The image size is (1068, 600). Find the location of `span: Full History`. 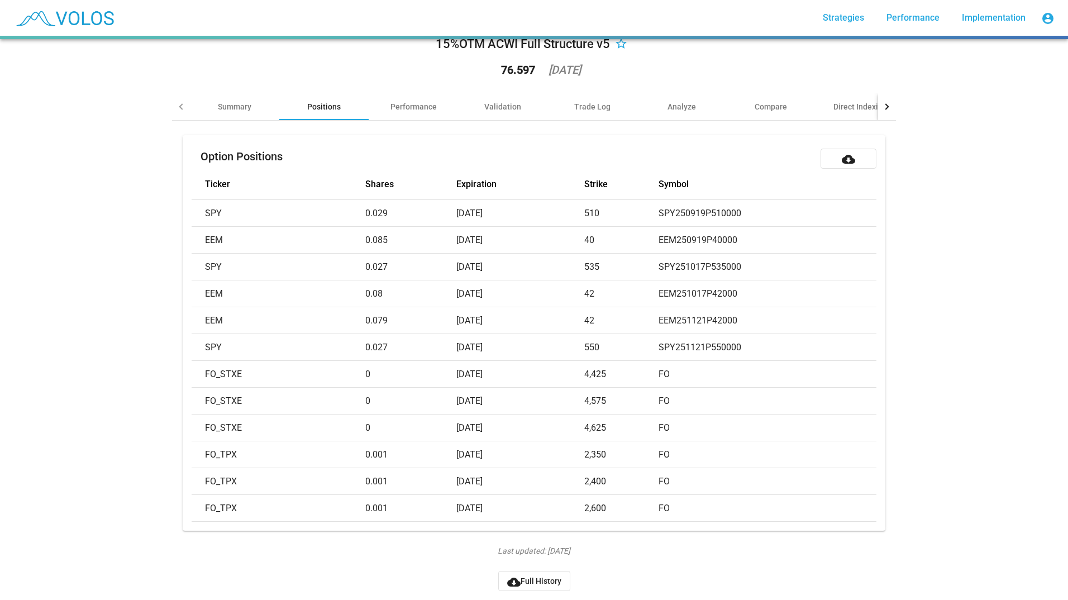

span: Full History is located at coordinates (534, 581).